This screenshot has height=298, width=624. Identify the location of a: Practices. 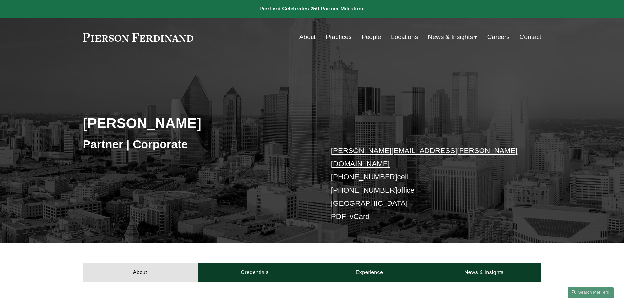
(338, 37).